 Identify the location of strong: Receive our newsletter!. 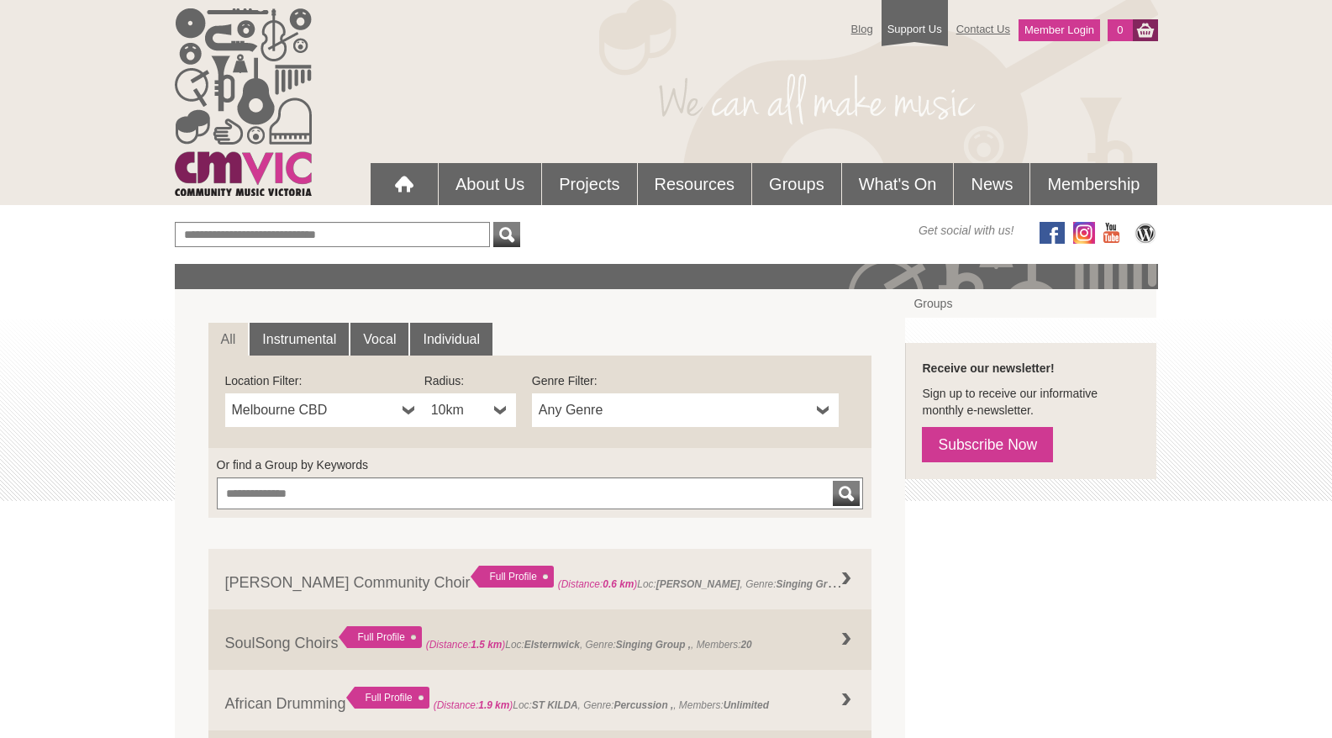
(988, 368).